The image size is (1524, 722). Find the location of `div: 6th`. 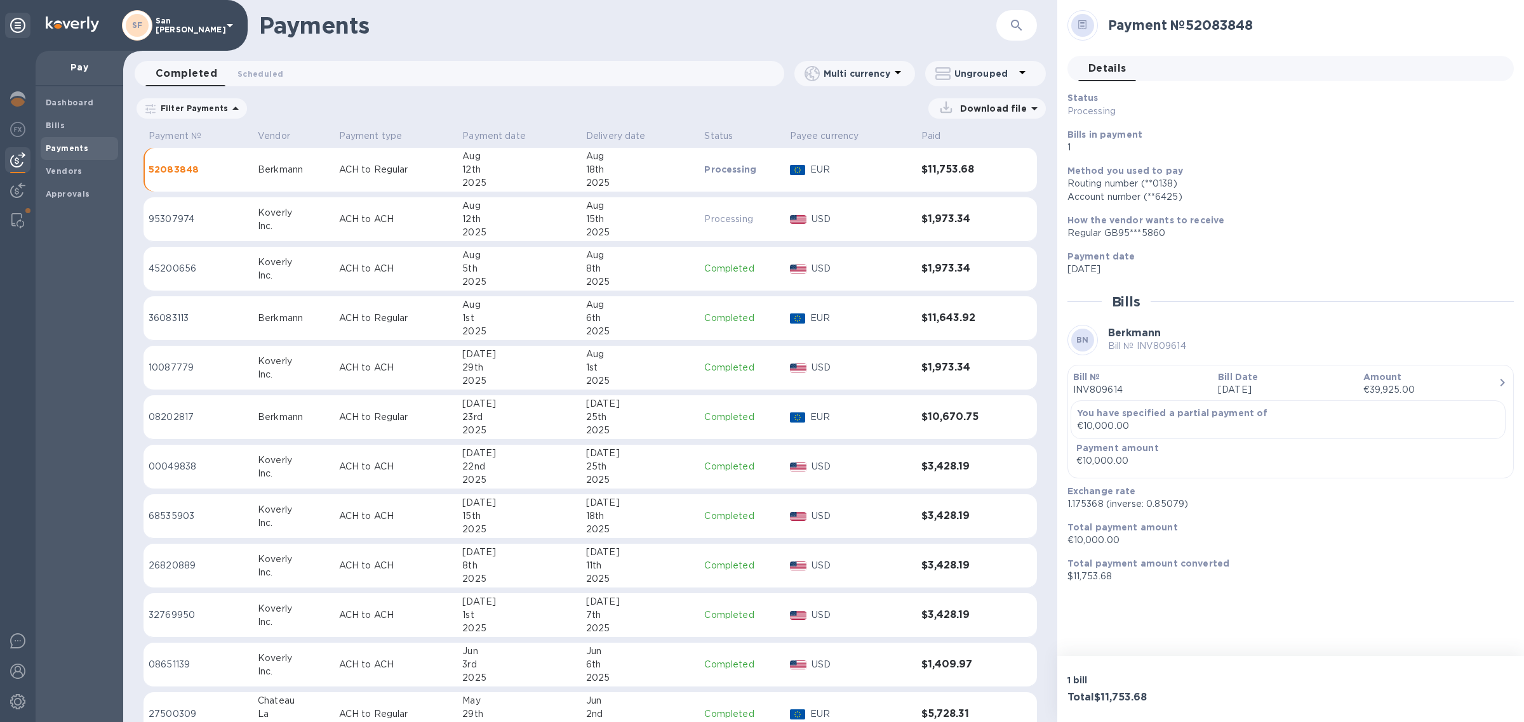

div: 6th is located at coordinates (640, 665).